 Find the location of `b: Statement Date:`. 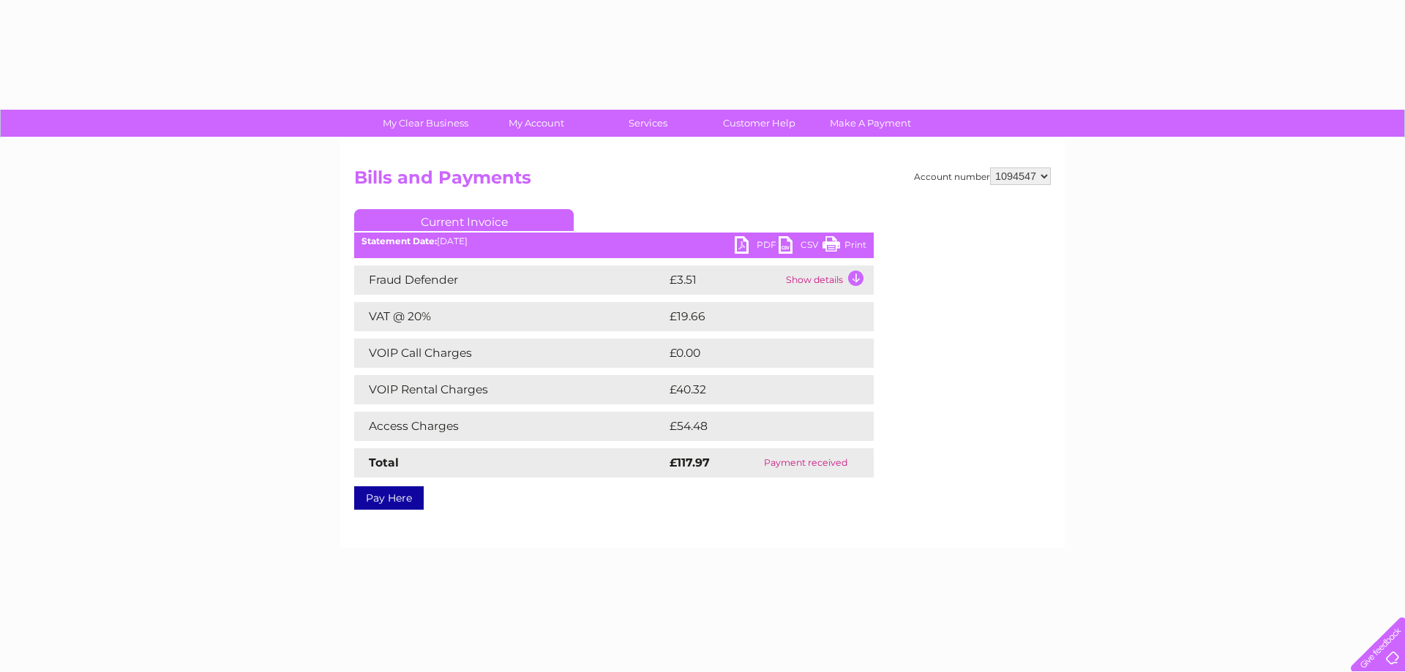

b: Statement Date: is located at coordinates (399, 241).